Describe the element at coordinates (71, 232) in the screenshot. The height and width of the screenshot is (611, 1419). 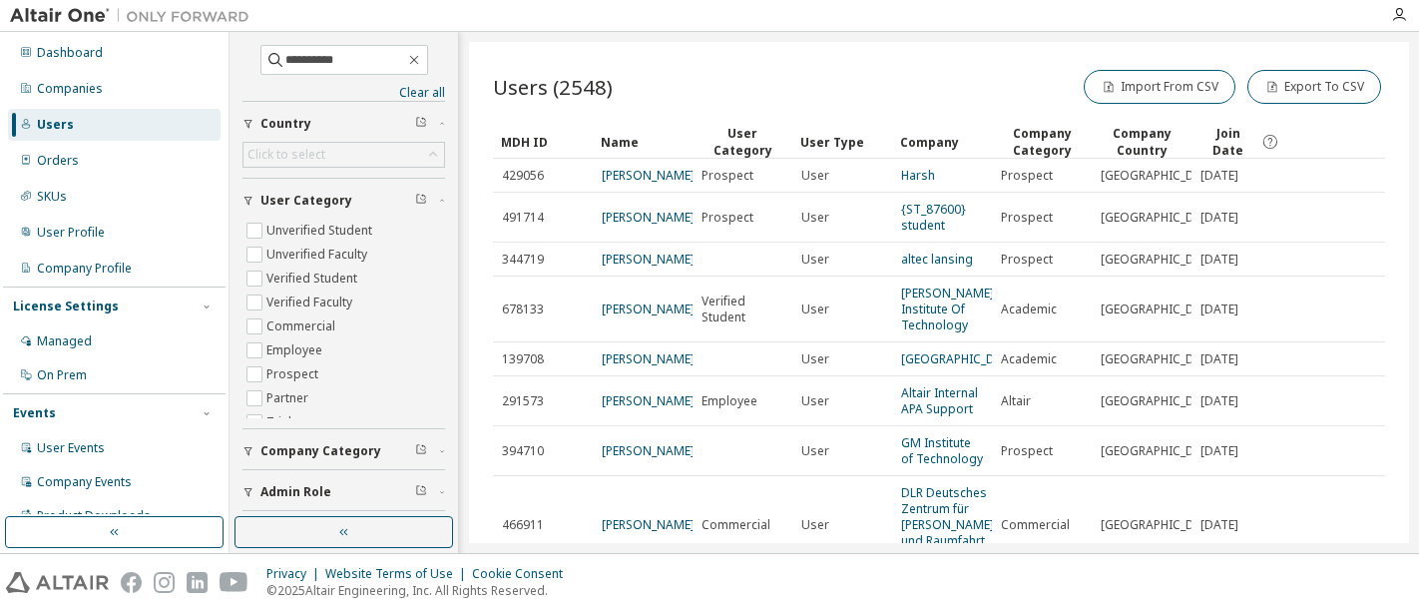
I see `div: User Profile` at that location.